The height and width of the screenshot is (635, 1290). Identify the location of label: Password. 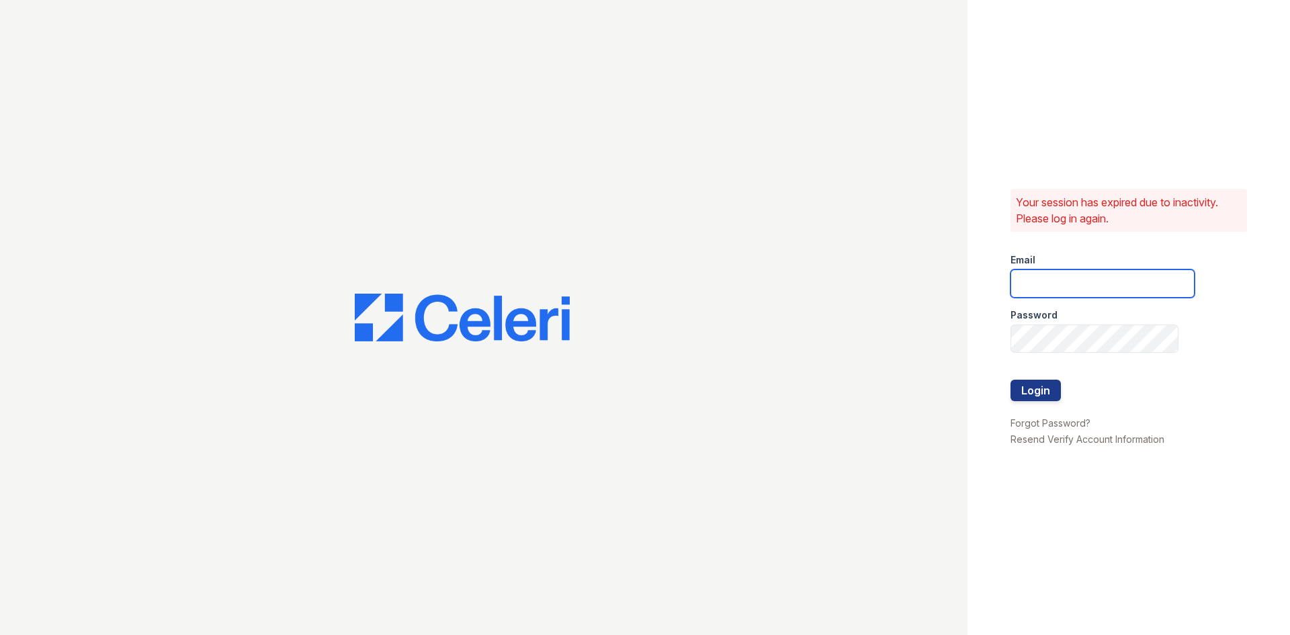
(1034, 315).